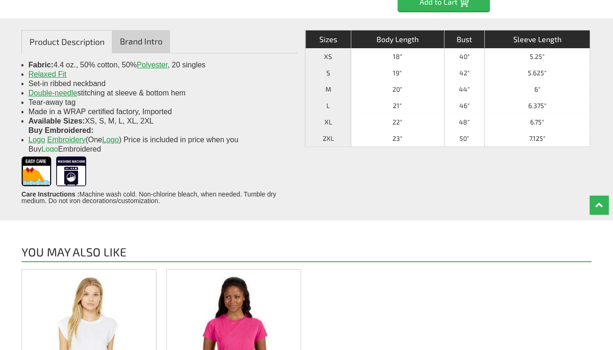  What do you see at coordinates (67, 42) in the screenshot?
I see `a: Product Description` at bounding box center [67, 42].